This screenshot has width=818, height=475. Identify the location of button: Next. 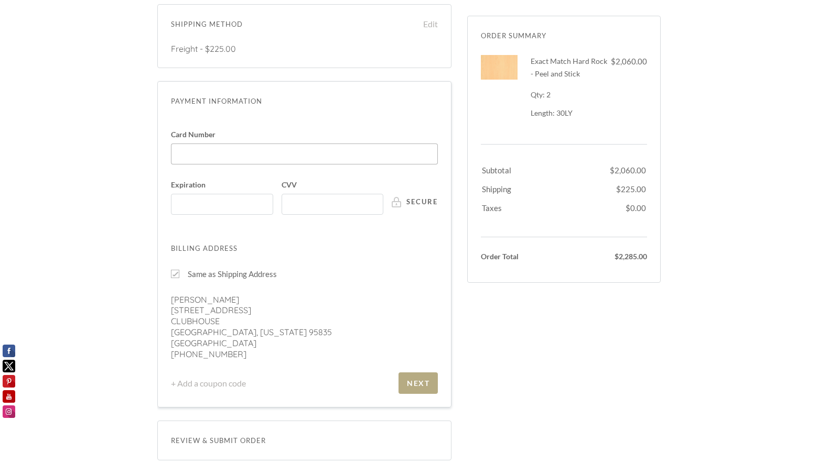
(418, 383).